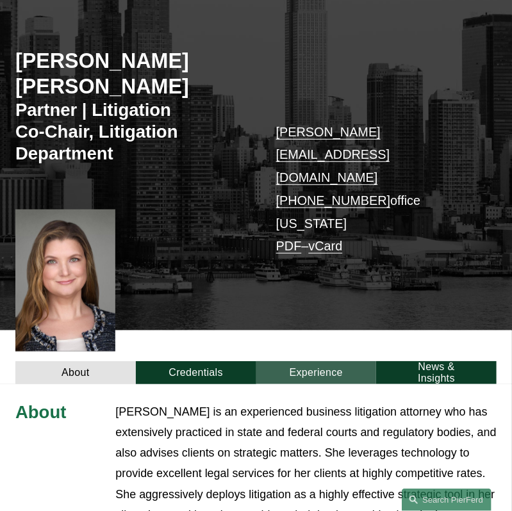  I want to click on a: News & Insights, so click(436, 373).